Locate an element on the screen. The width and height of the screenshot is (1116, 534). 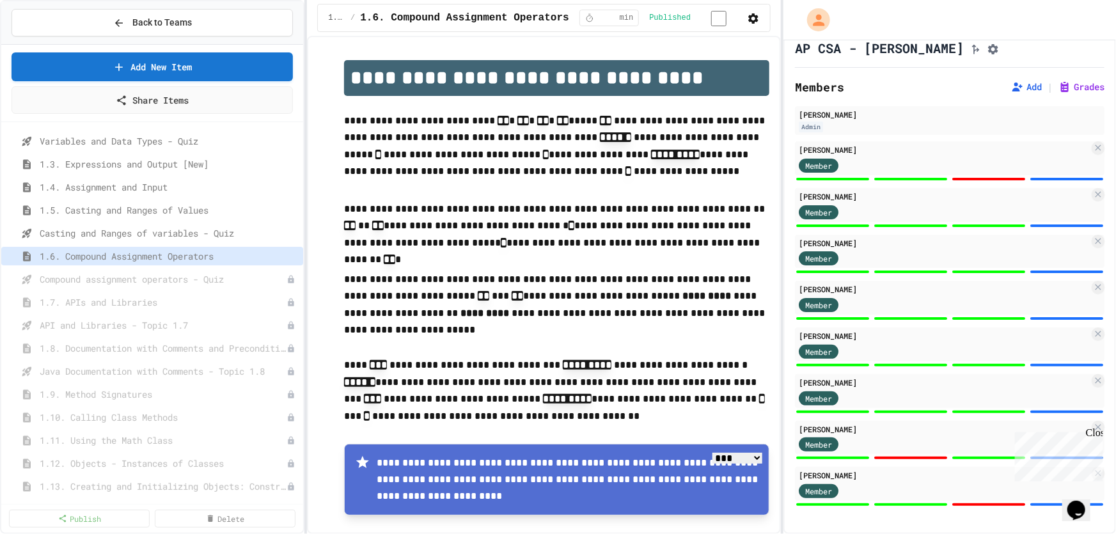
span: 1.7. APIs and Libraries is located at coordinates (163, 302).